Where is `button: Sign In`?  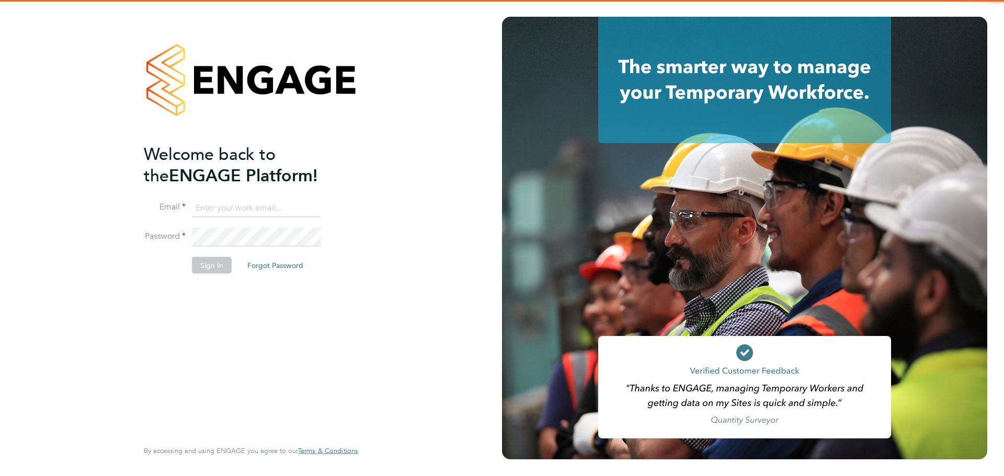 button: Sign In is located at coordinates (212, 266).